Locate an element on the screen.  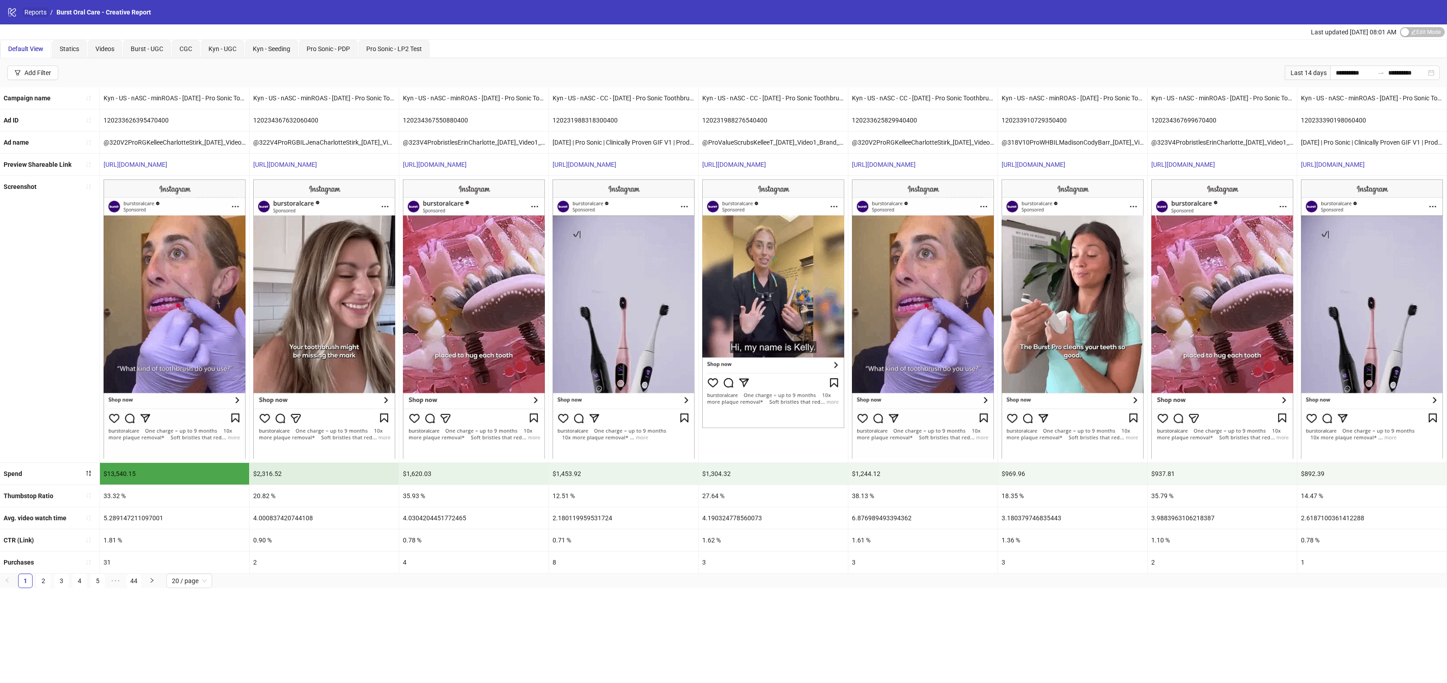
b: CTR (Link) is located at coordinates (19, 540).